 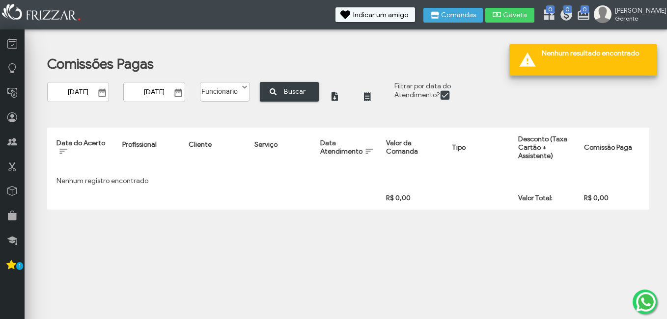 I want to click on span: Nenhum resultado encontrado, so click(x=596, y=55).